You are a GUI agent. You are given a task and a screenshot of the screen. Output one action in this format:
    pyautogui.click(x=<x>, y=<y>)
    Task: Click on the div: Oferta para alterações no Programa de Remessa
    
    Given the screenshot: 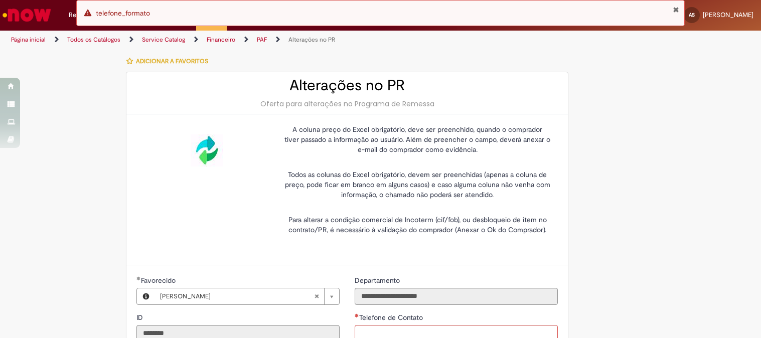 What is the action you would take?
    pyautogui.click(x=347, y=104)
    